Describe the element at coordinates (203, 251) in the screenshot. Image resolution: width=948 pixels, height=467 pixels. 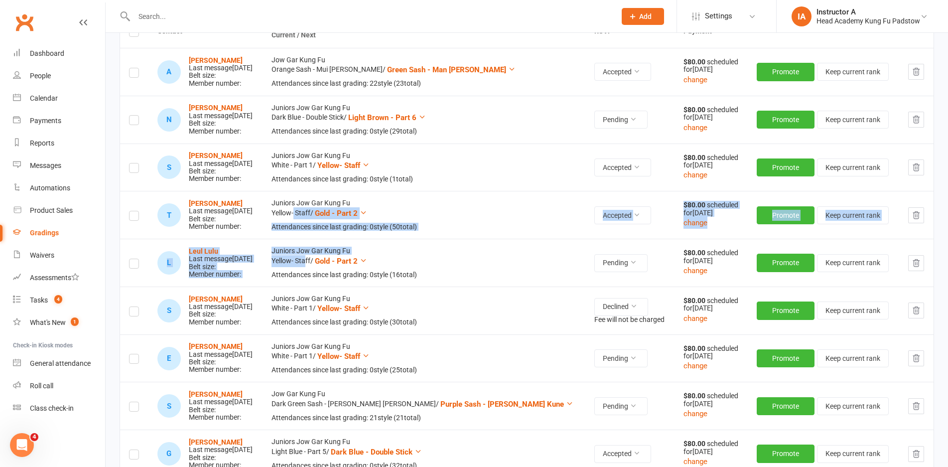
I see `strong: Leul Lulu` at that location.